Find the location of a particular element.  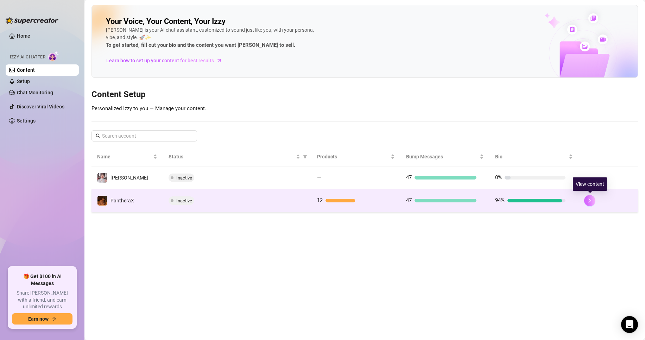

img: AI Chatter is located at coordinates (53, 56).